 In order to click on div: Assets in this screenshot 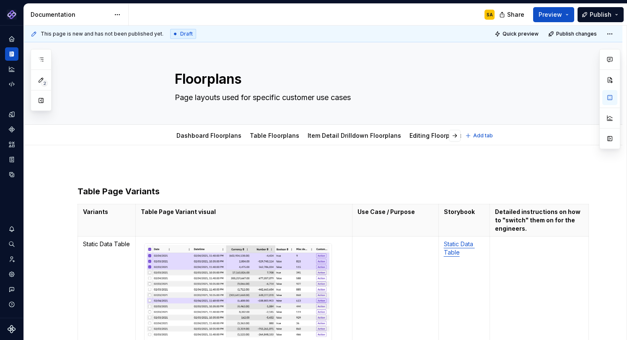, I will do `click(12, 145)`.